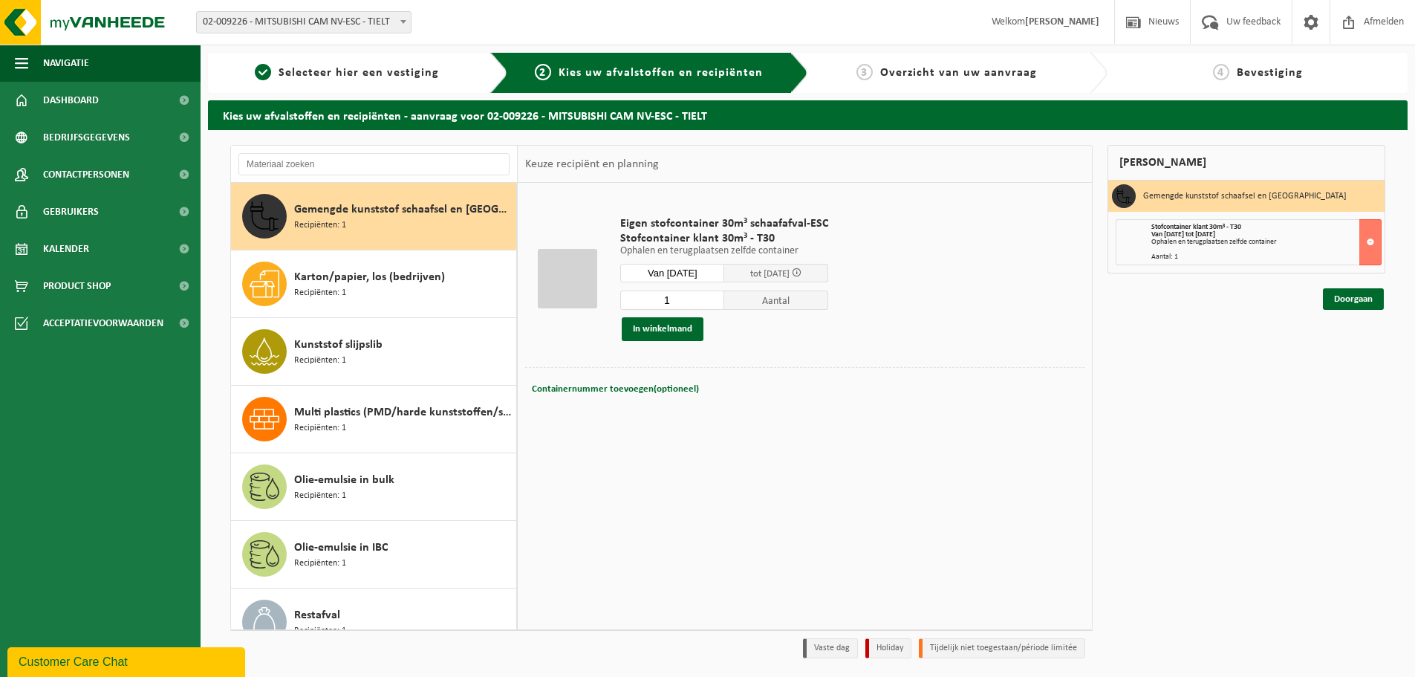 This screenshot has height=677, width=1415. I want to click on a: 1Selecteer hier een vestiging, so click(347, 73).